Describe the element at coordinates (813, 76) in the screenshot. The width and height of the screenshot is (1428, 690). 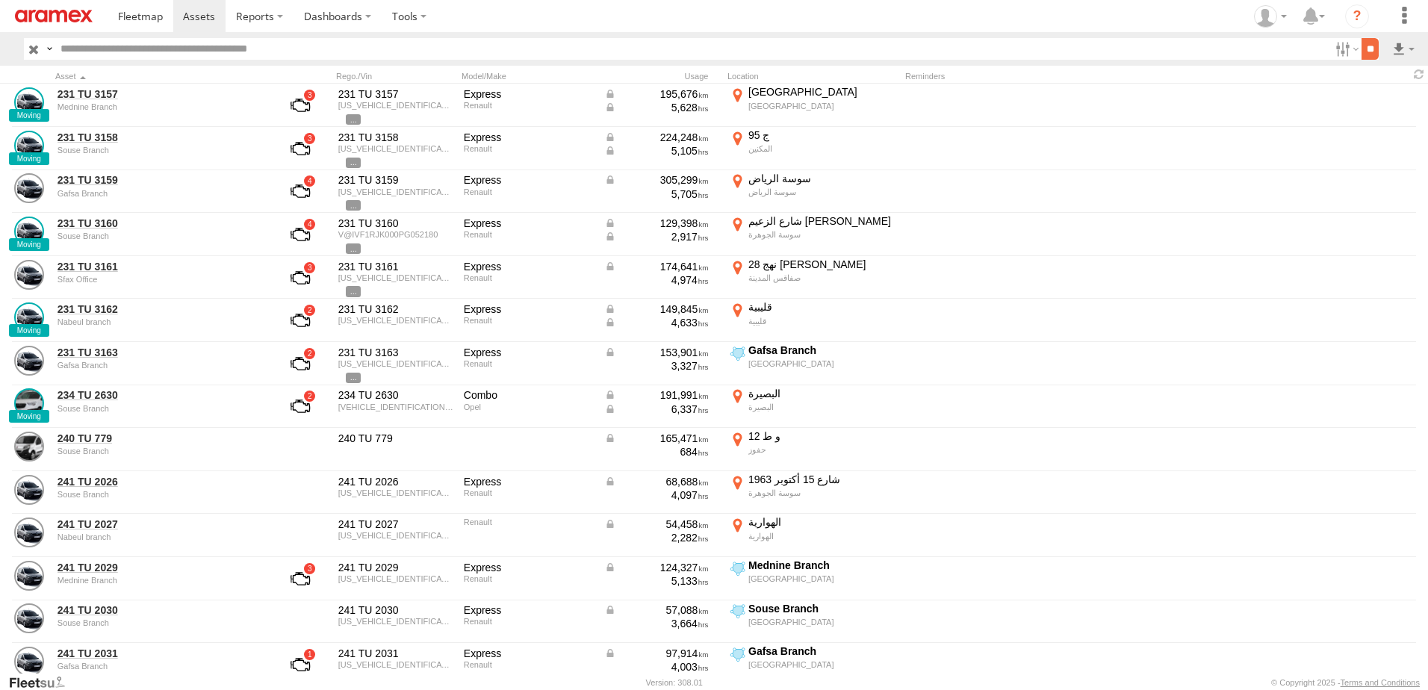
I see `div: Location` at that location.